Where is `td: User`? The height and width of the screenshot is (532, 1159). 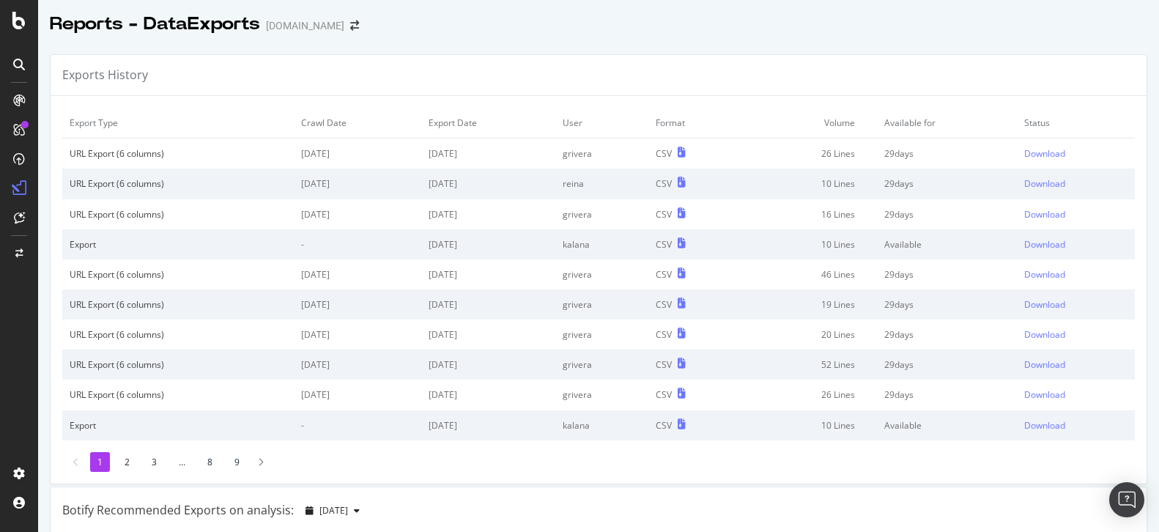
td: User is located at coordinates (602, 123).